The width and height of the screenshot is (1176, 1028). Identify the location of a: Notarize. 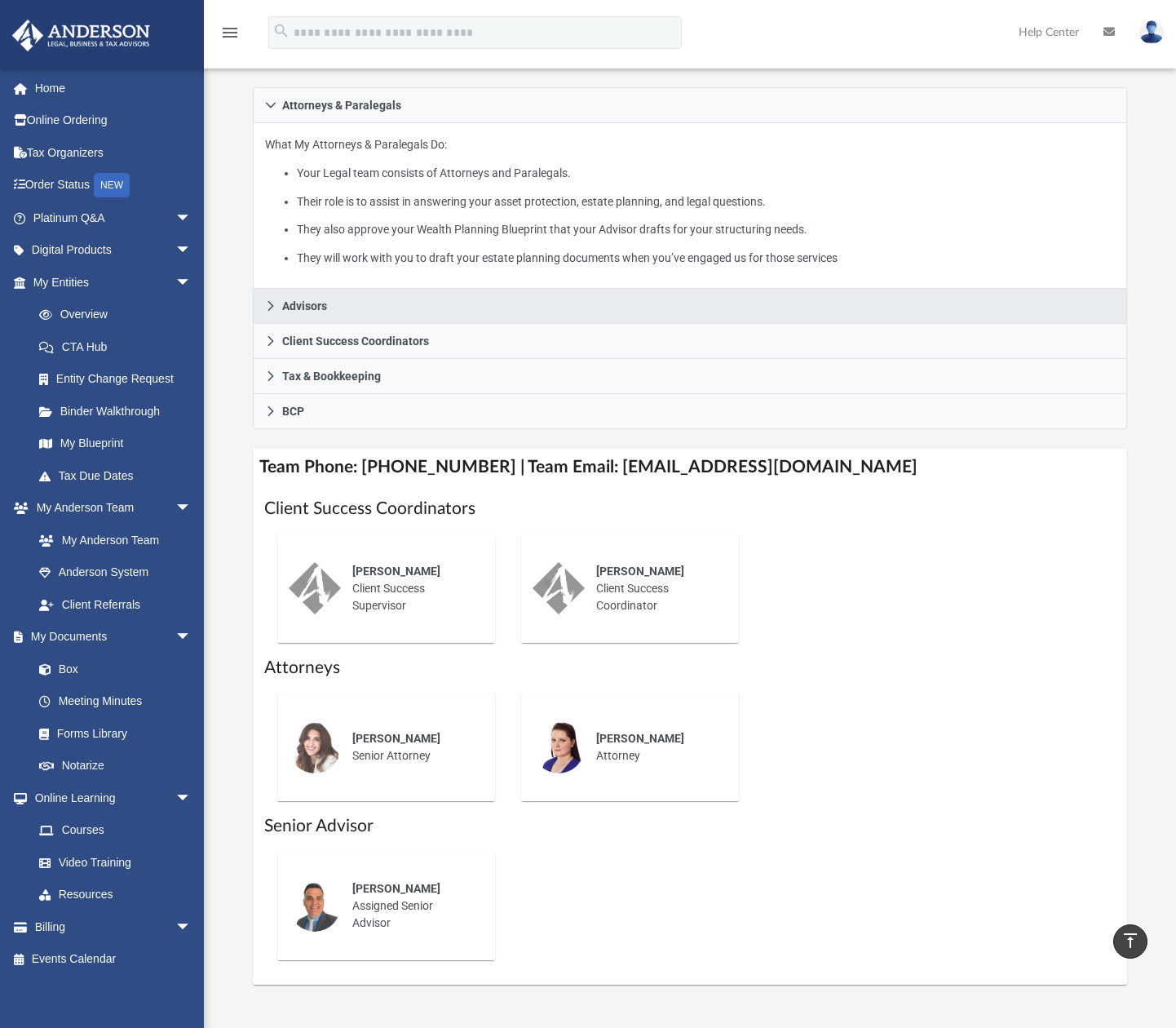
(115, 766).